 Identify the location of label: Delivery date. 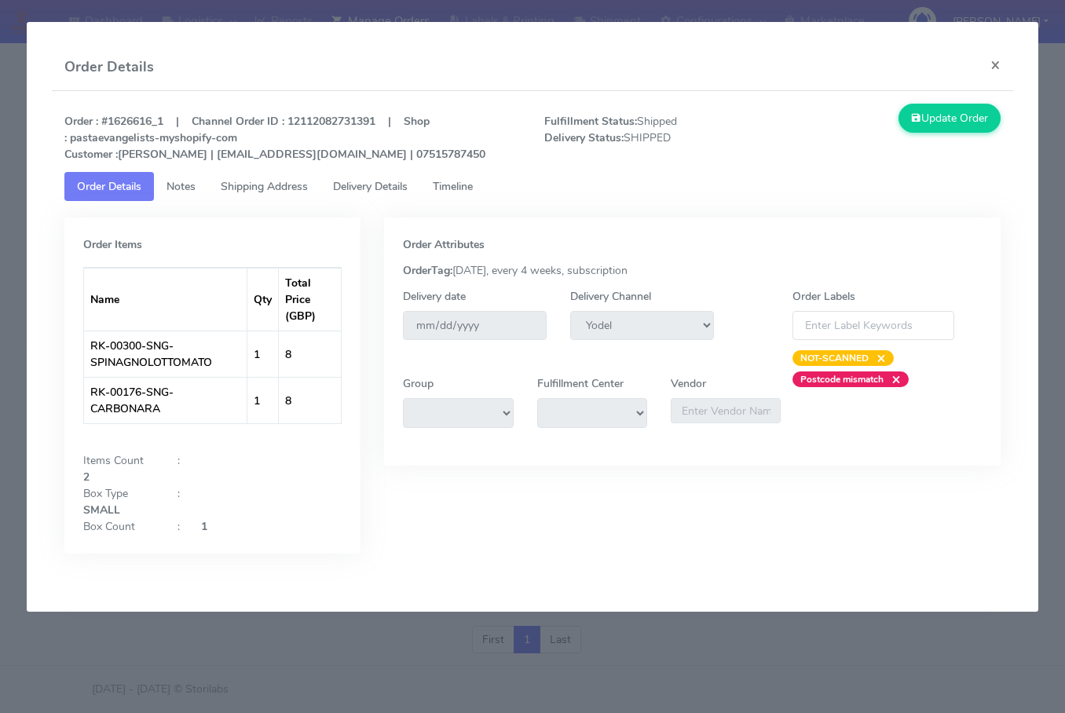
(434, 296).